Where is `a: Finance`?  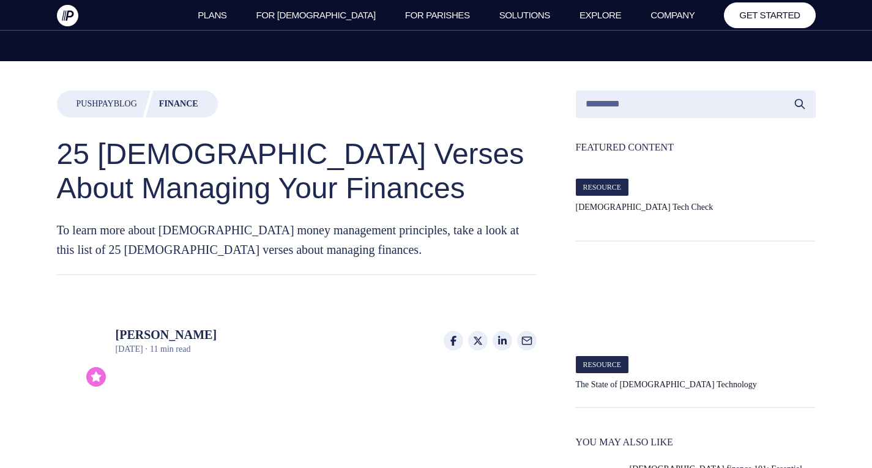
a: Finance is located at coordinates (179, 104).